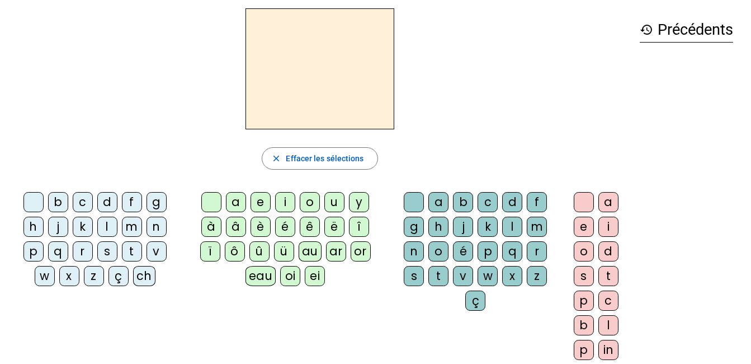 Image resolution: width=751 pixels, height=364 pixels. I want to click on div: â, so click(236, 227).